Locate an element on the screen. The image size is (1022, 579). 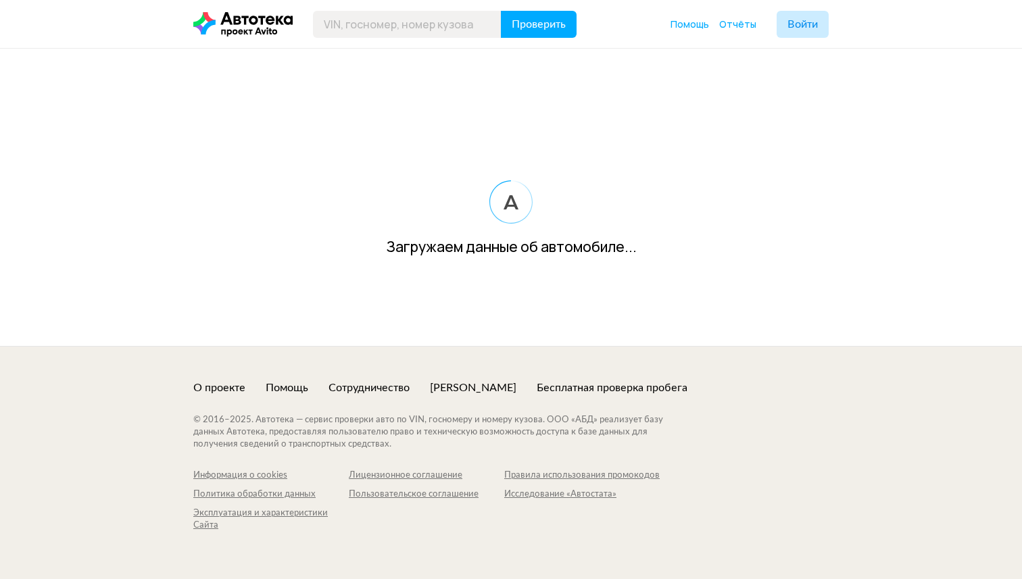
span: Помощь is located at coordinates (689, 24).